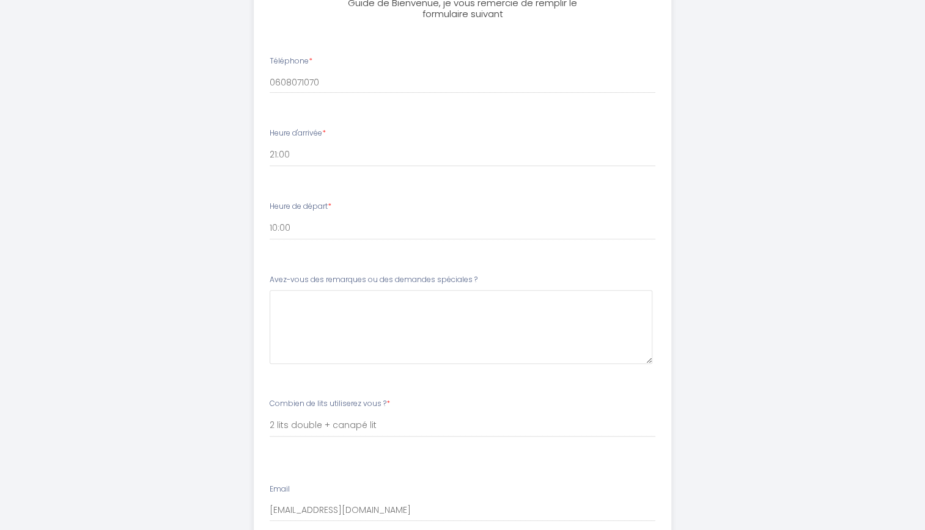 The height and width of the screenshot is (530, 925). Describe the element at coordinates (300, 207) in the screenshot. I see `label: Heure de départ` at that location.